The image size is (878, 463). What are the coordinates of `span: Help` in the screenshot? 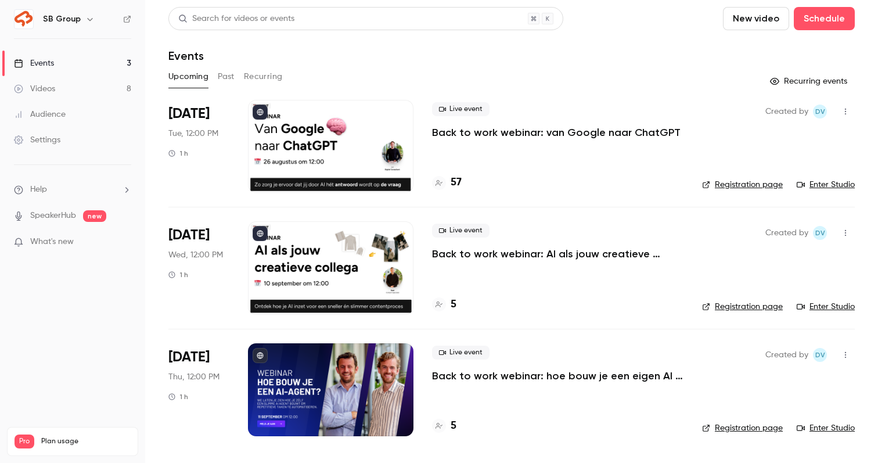 It's located at (38, 189).